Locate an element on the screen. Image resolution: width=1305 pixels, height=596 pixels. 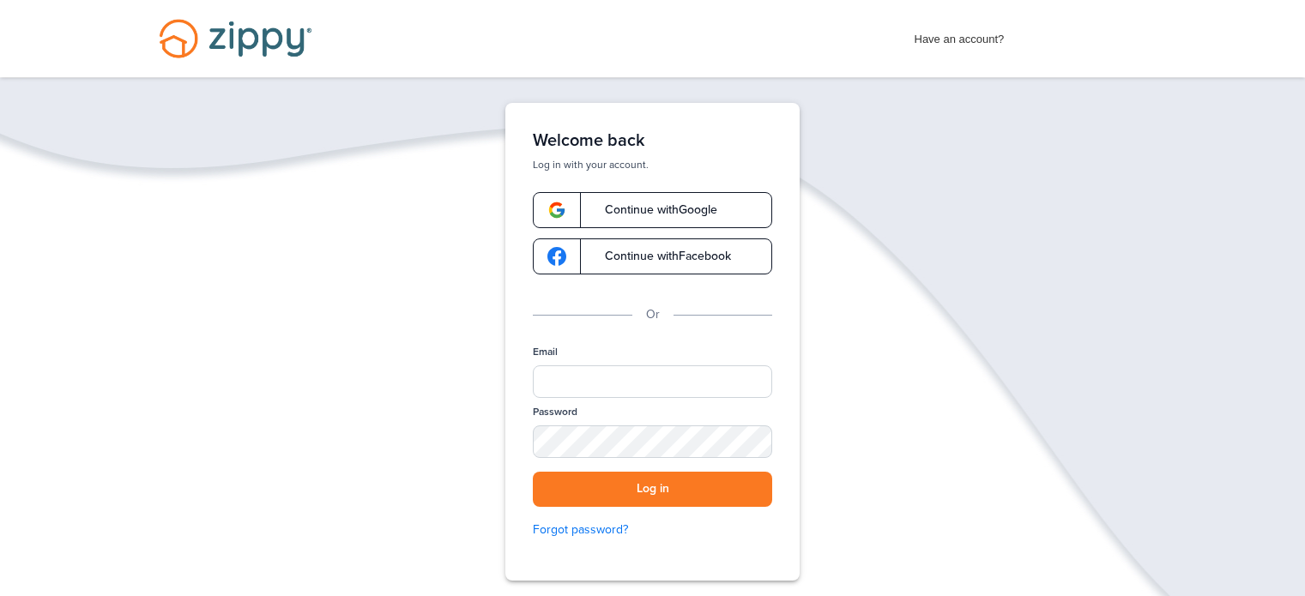
span: Continue with Facebook is located at coordinates (659, 256).